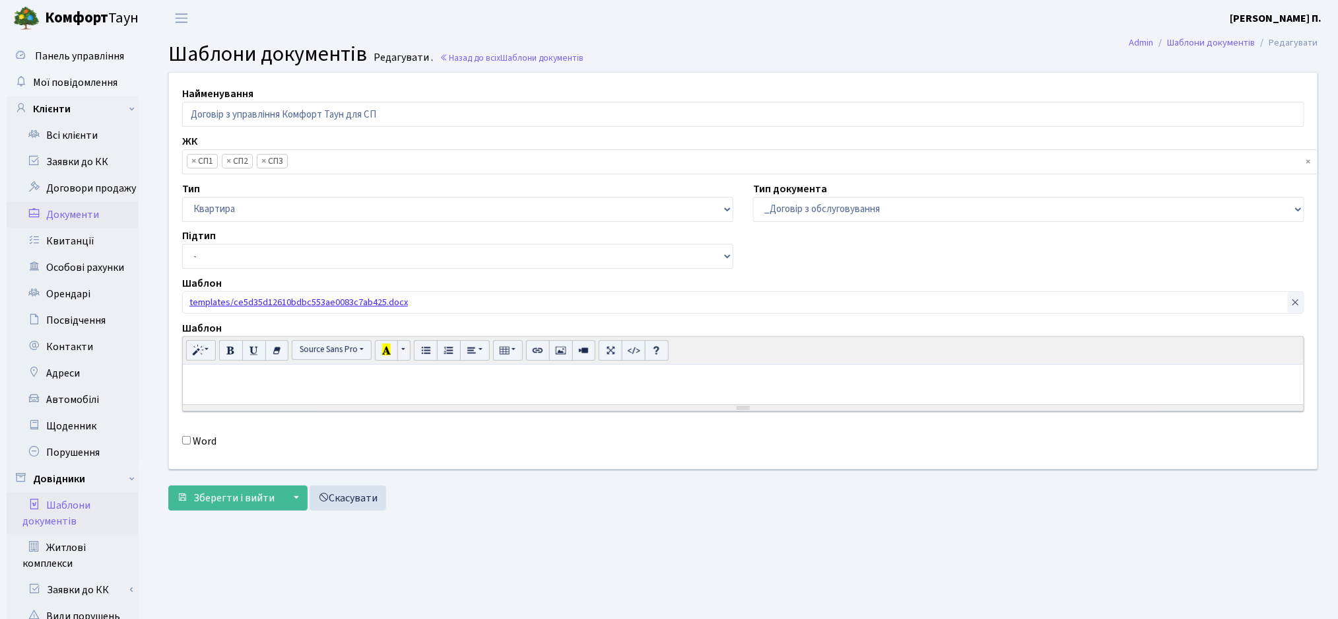  What do you see at coordinates (743, 407) in the screenshot?
I see `div: Resize` at bounding box center [743, 407].